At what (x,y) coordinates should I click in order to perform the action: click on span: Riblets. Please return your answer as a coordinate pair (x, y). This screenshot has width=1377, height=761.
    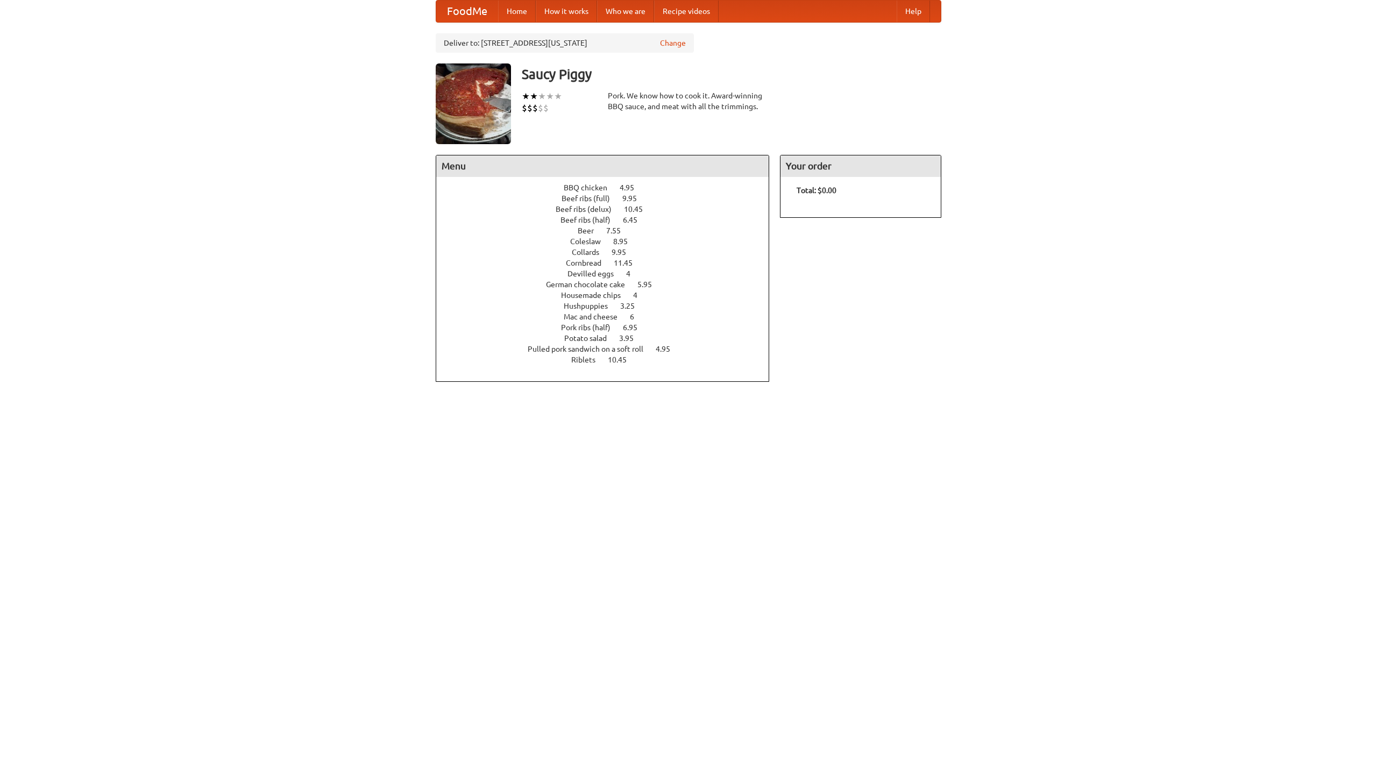
    Looking at the image, I should click on (588, 360).